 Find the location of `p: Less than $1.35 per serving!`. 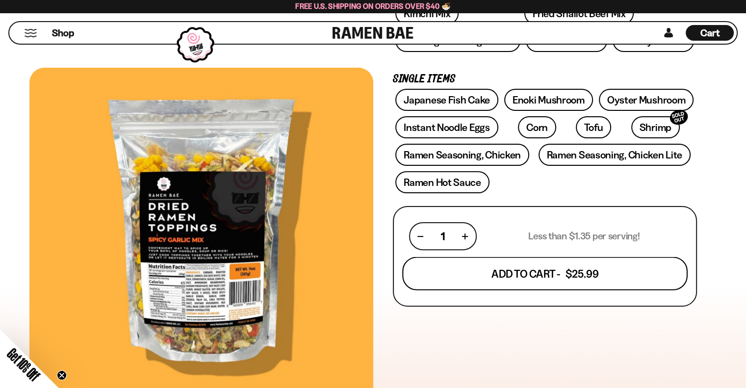

p: Less than $1.35 per serving! is located at coordinates (583, 236).